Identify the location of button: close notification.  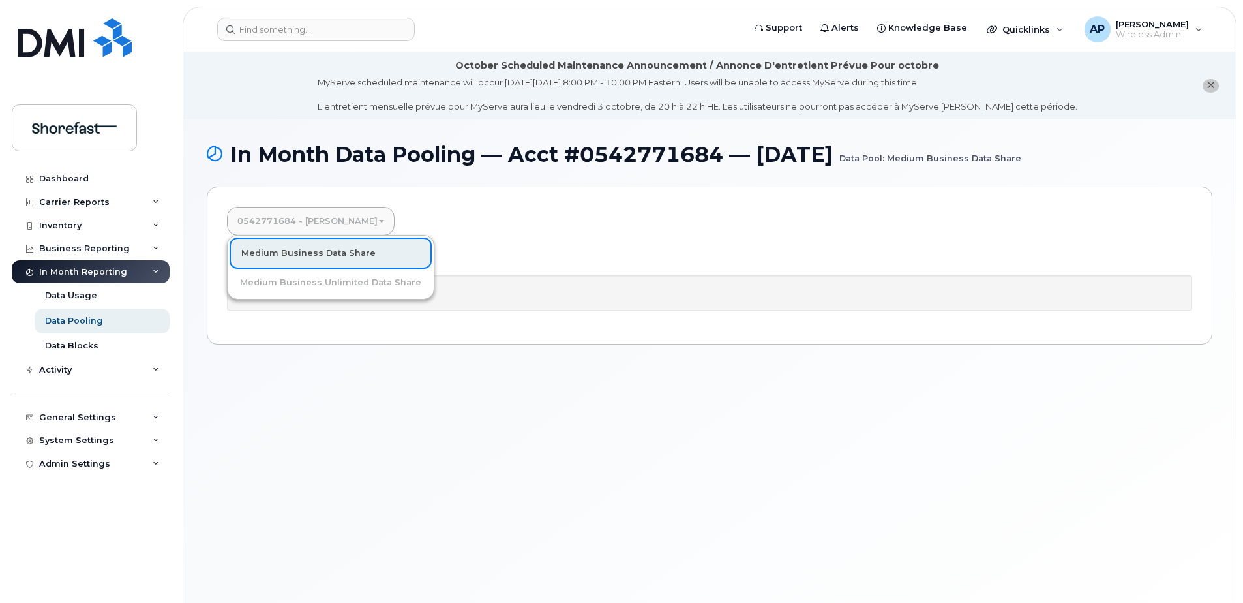
(1211, 85).